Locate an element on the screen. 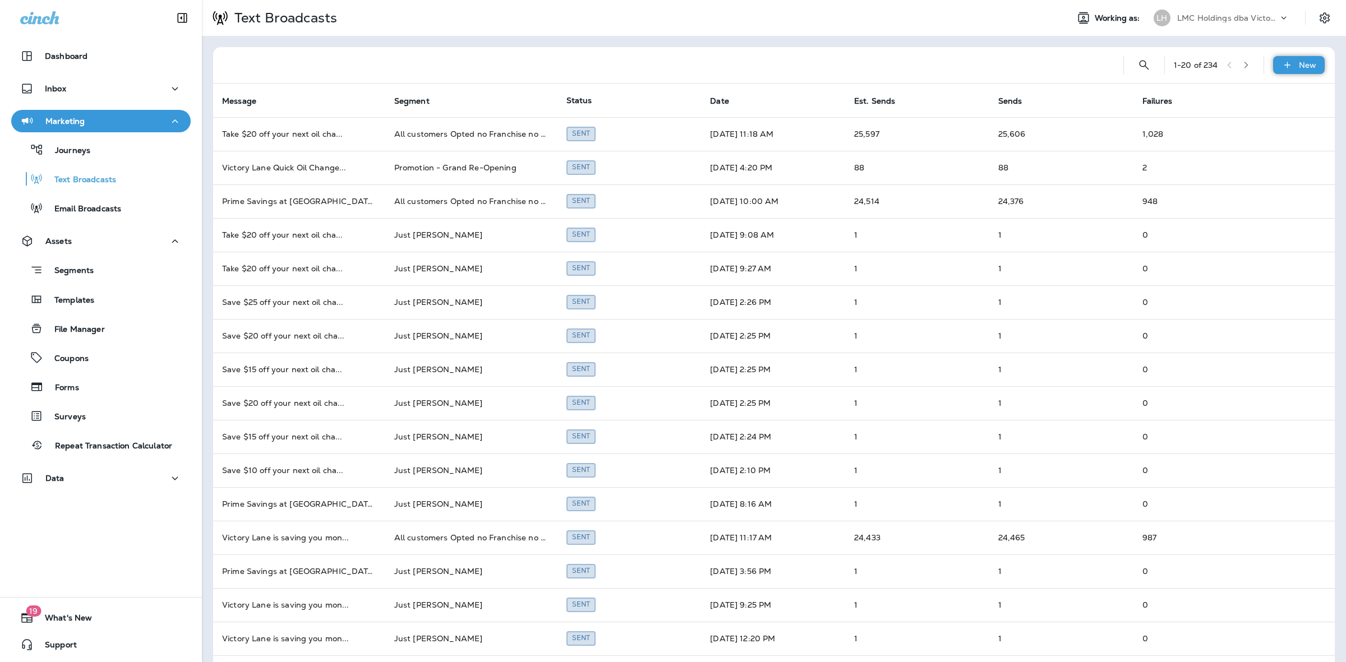  p: LMC Holdings dba Victory Lane Quick Oil Change is located at coordinates (1227, 18).